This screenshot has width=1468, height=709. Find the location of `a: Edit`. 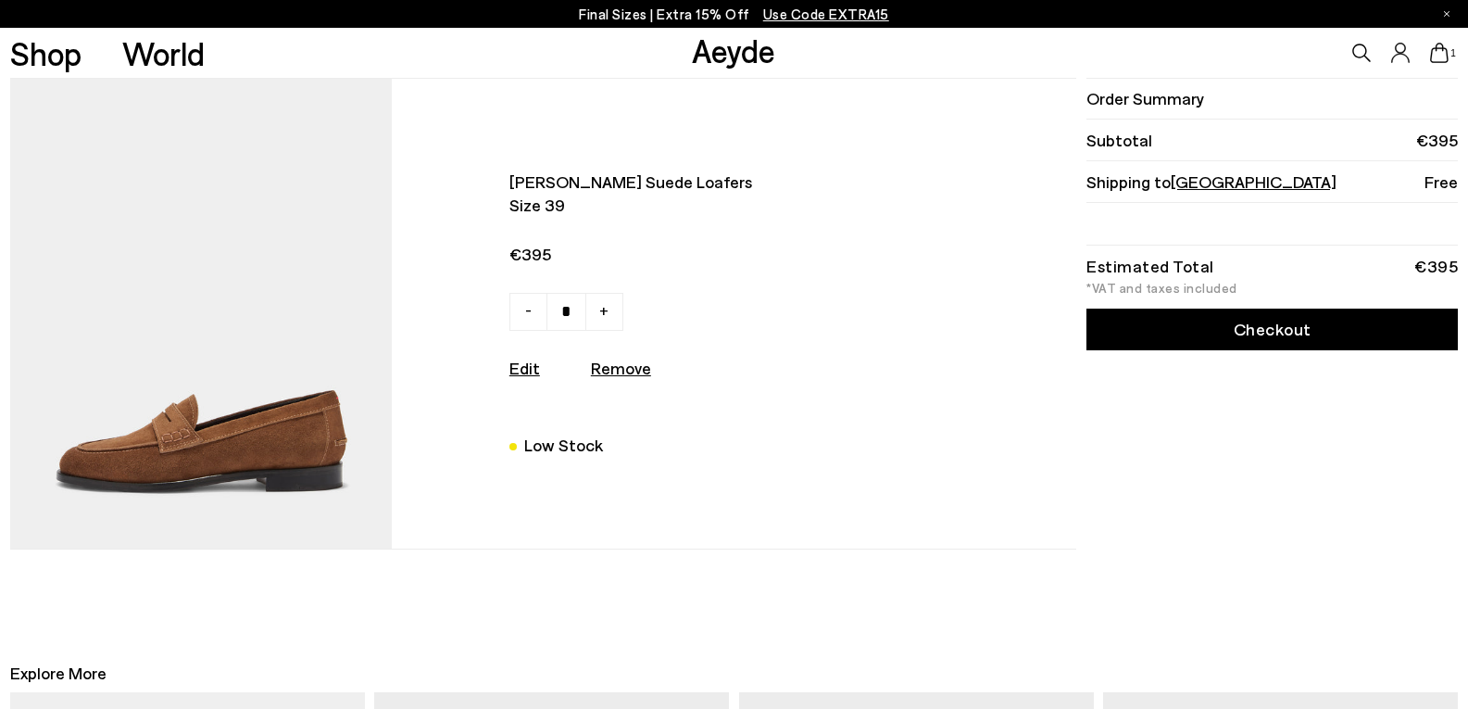

a: Edit is located at coordinates (524, 368).